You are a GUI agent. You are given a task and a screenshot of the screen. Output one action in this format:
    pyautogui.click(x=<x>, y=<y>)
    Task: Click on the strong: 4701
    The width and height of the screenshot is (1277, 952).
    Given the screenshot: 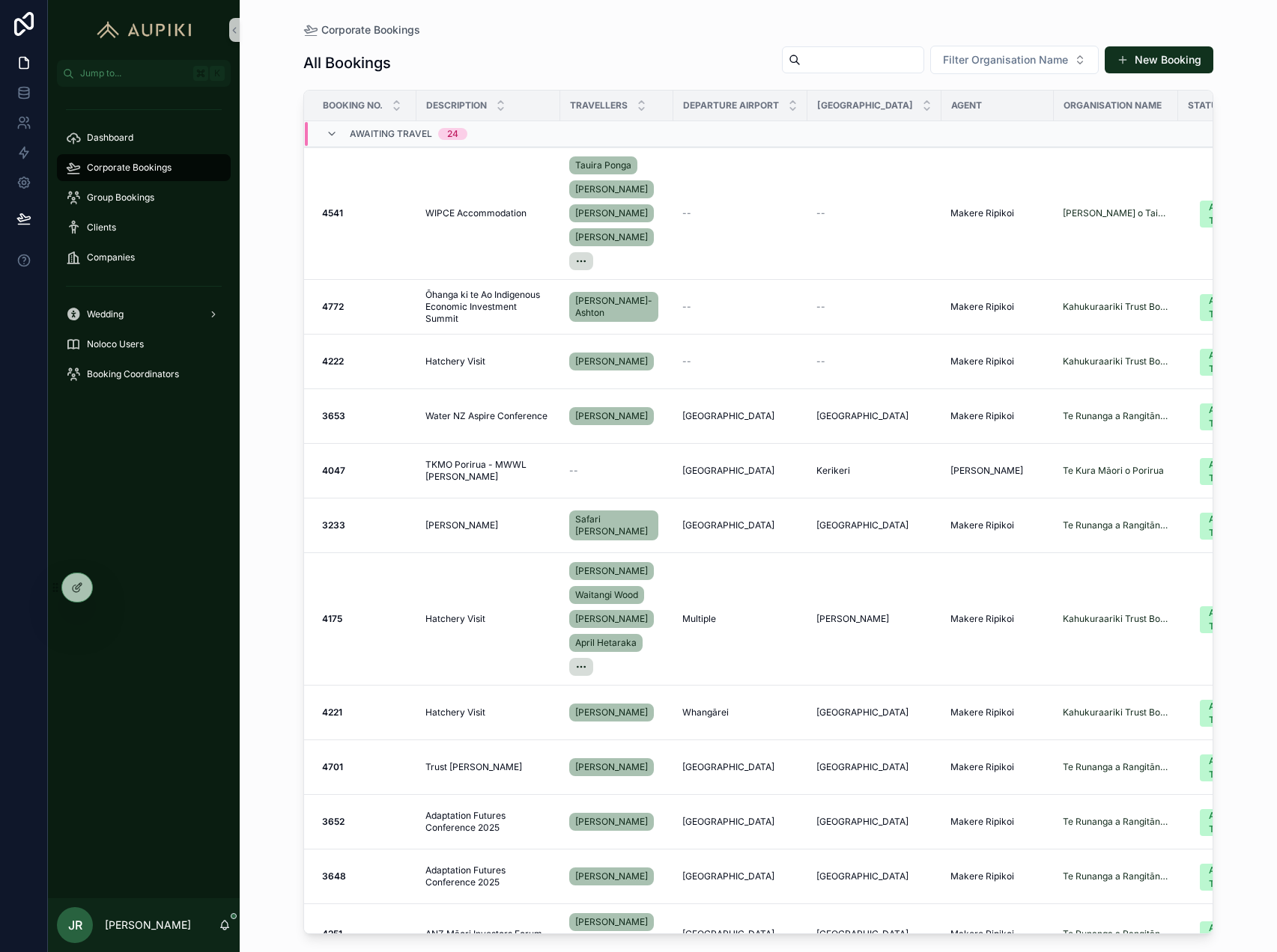 What is the action you would take?
    pyautogui.click(x=333, y=767)
    